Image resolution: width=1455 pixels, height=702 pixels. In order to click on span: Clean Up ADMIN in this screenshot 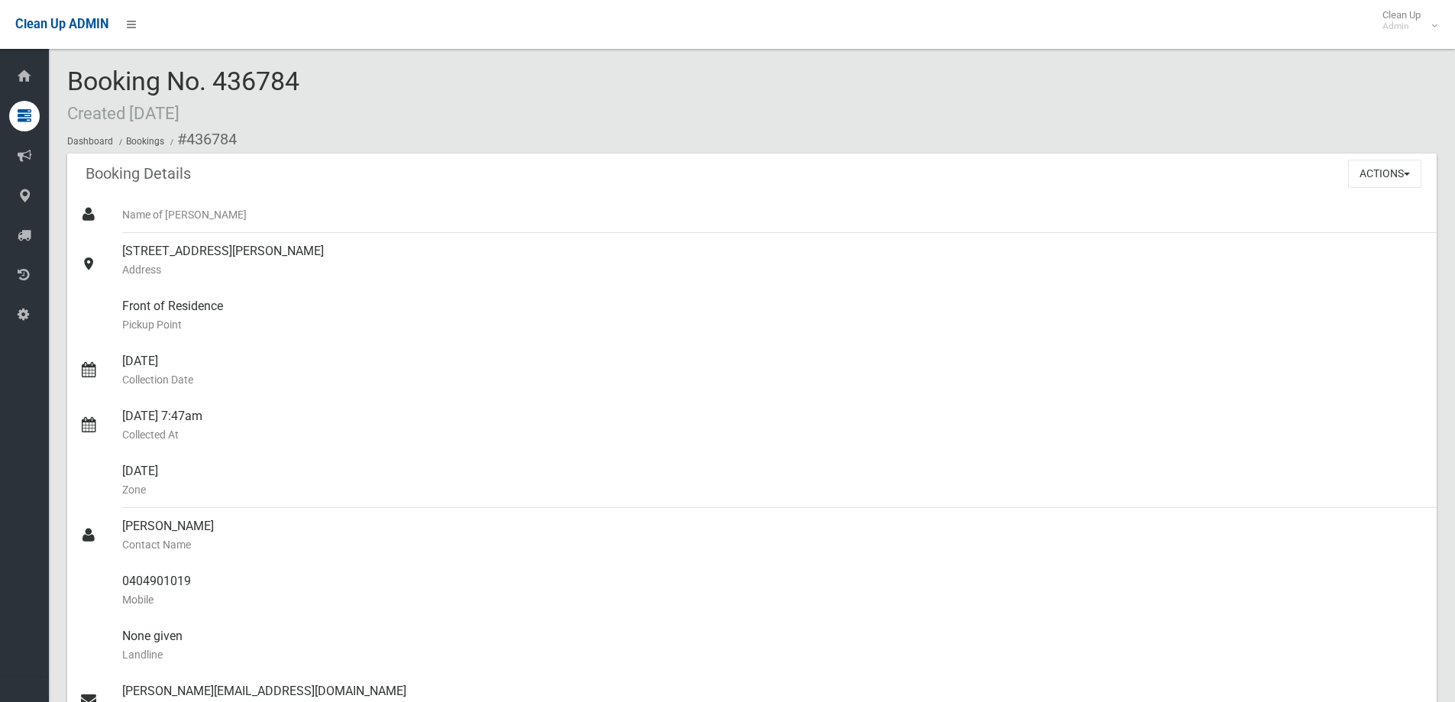, I will do `click(62, 24)`.